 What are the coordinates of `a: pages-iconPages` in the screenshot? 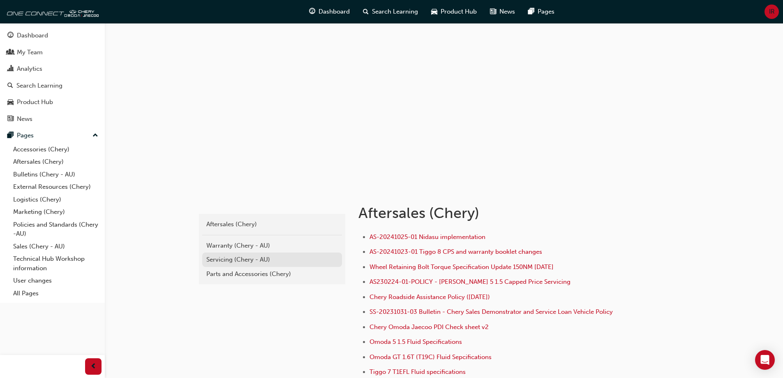 It's located at (541, 12).